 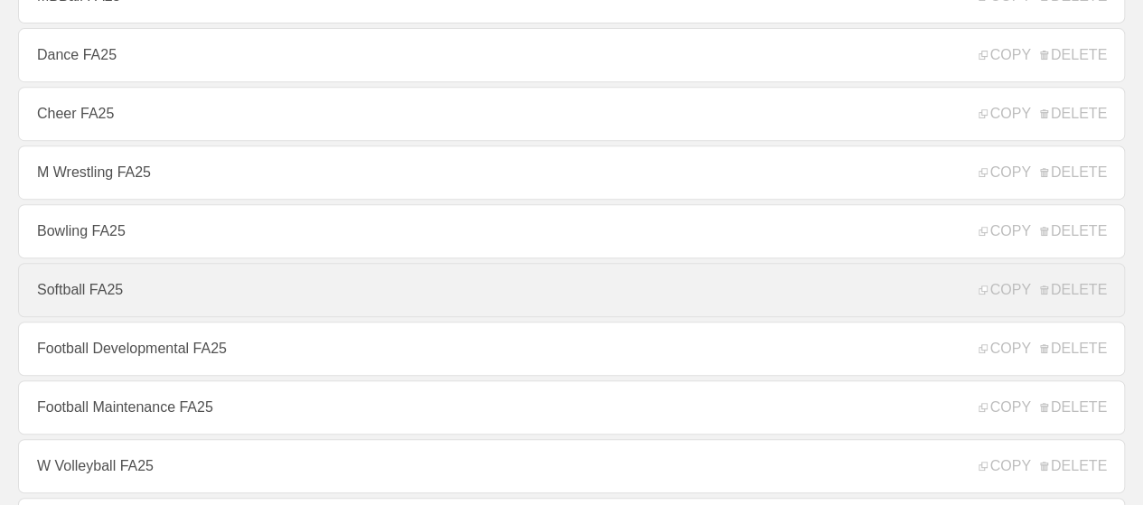 What do you see at coordinates (571, 55) in the screenshot?
I see `a: Dance FA25` at bounding box center [571, 55].